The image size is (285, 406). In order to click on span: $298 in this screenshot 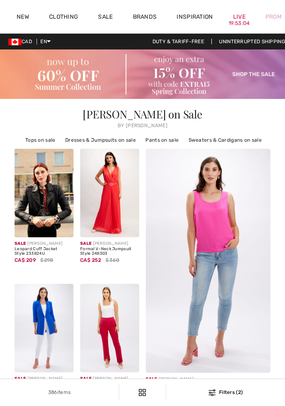, I will do `click(47, 260)`.